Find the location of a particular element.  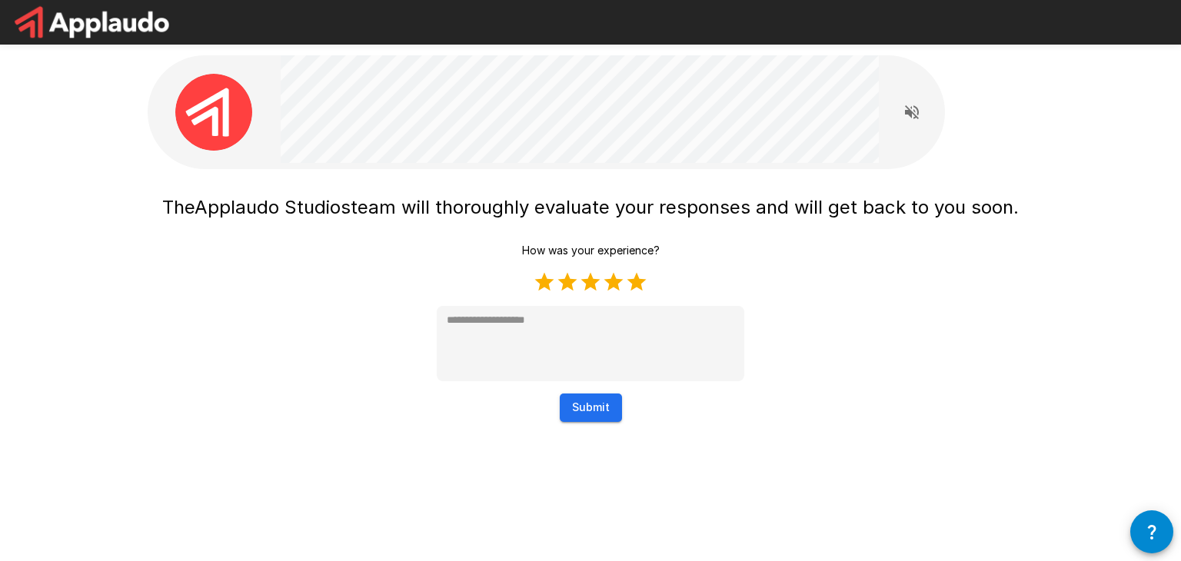

span: The is located at coordinates (178, 207).